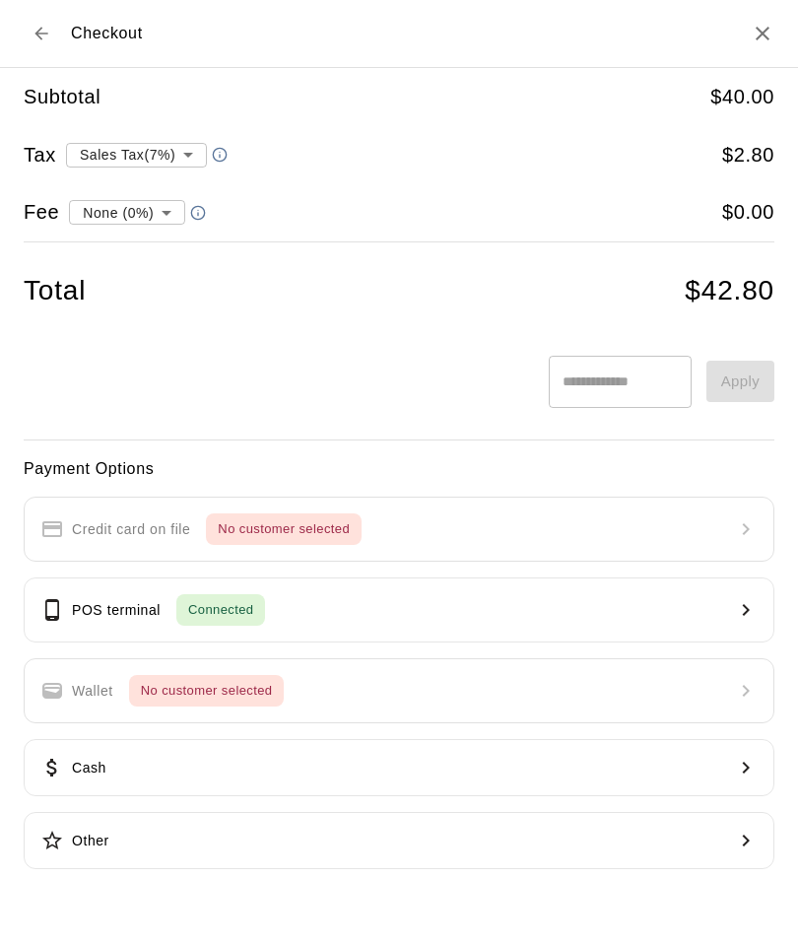  Describe the element at coordinates (221, 610) in the screenshot. I see `span: Connected` at that location.